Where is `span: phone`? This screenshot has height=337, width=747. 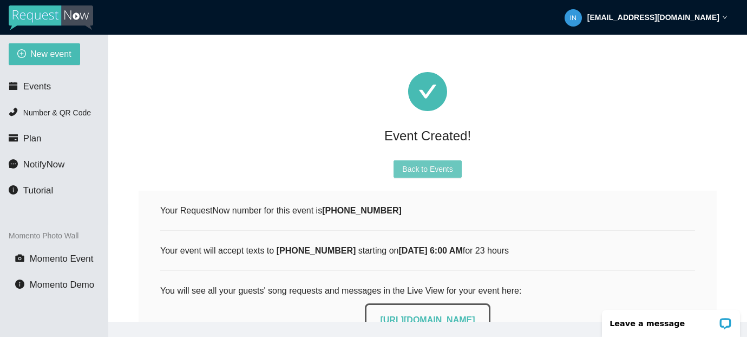
span: phone is located at coordinates (13, 112).